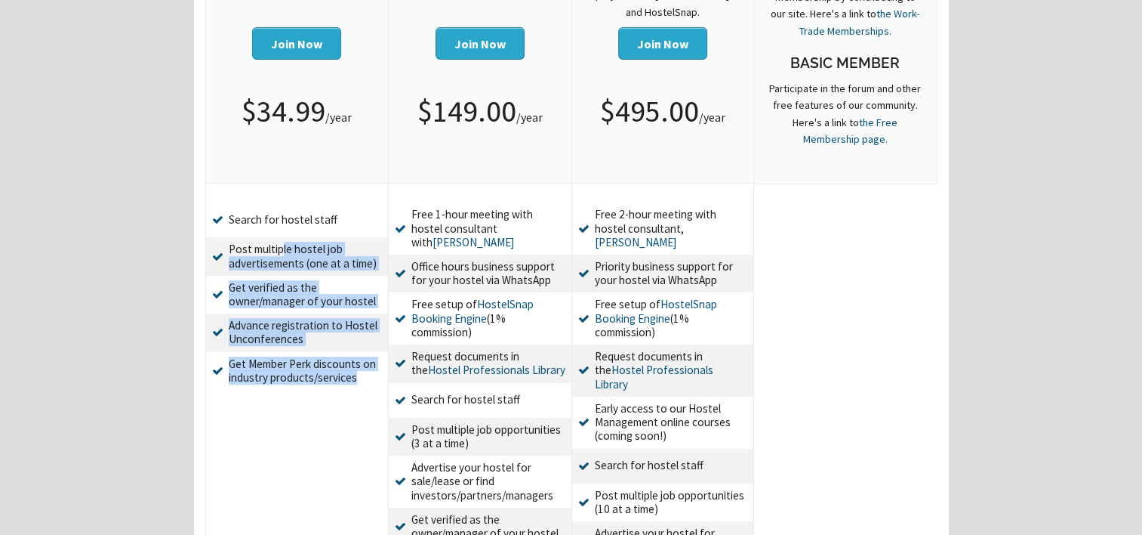 The image size is (1142, 535). I want to click on span: Advance registration to Hostel Unconferences, so click(306, 332).